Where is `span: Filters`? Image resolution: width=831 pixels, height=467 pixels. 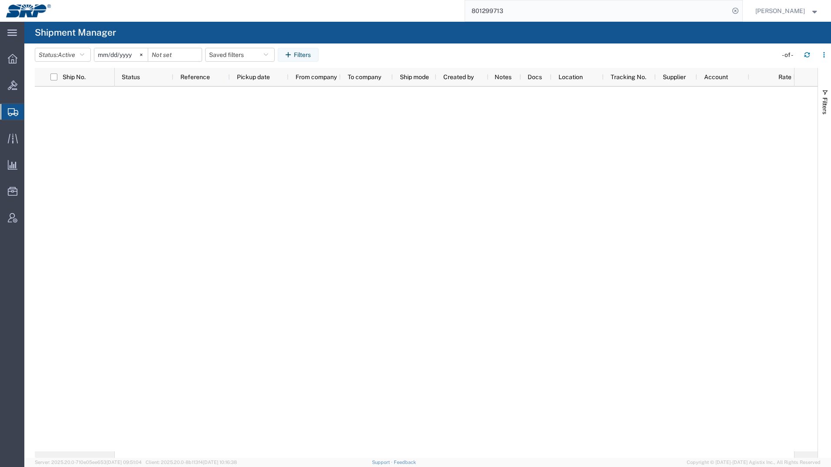 span: Filters is located at coordinates (824, 106).